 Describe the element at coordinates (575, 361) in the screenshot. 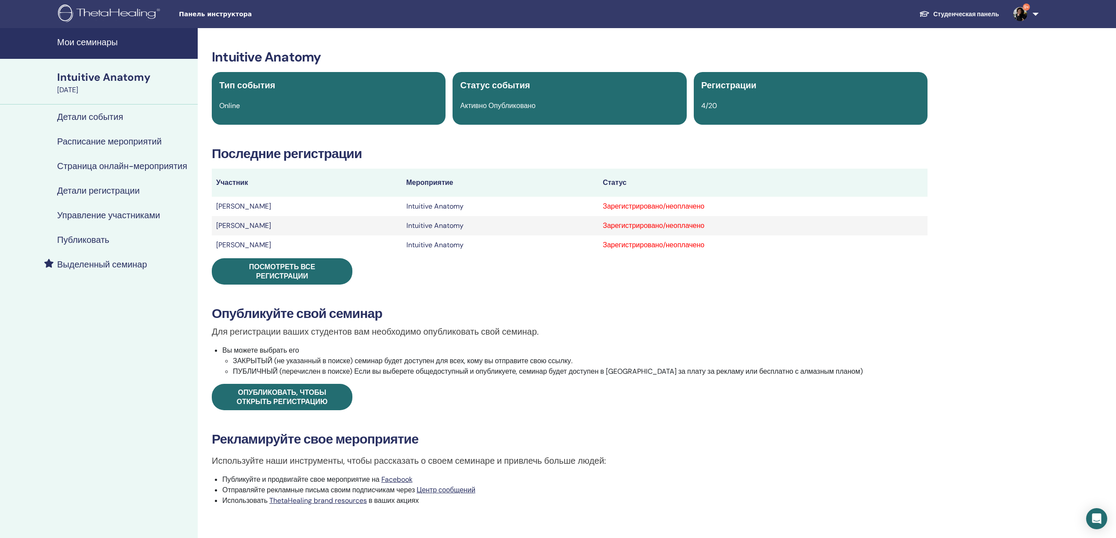

I see `li: Вы можете выбрать его` at that location.